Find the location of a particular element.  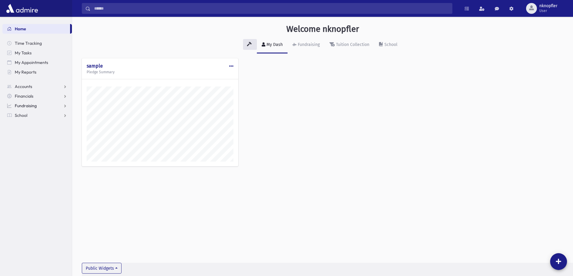

a: Accounts is located at coordinates (37, 87).